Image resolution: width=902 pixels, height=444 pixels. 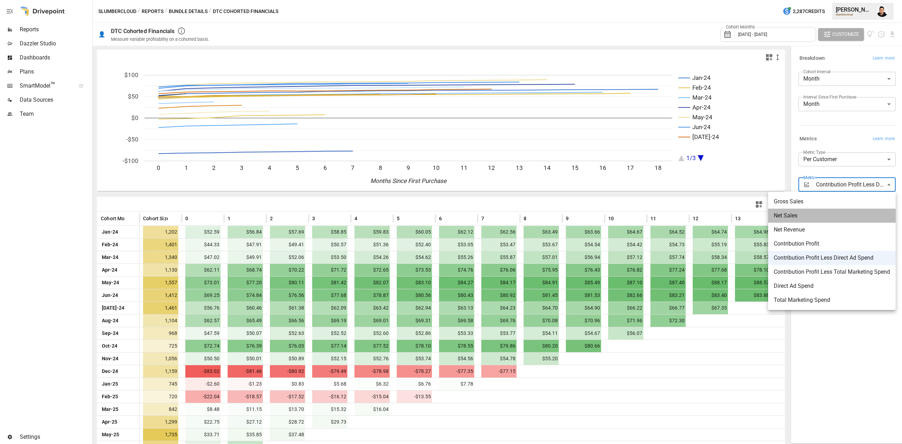 What do you see at coordinates (832, 300) in the screenshot?
I see `span: Total Marketing Spend` at bounding box center [832, 300].